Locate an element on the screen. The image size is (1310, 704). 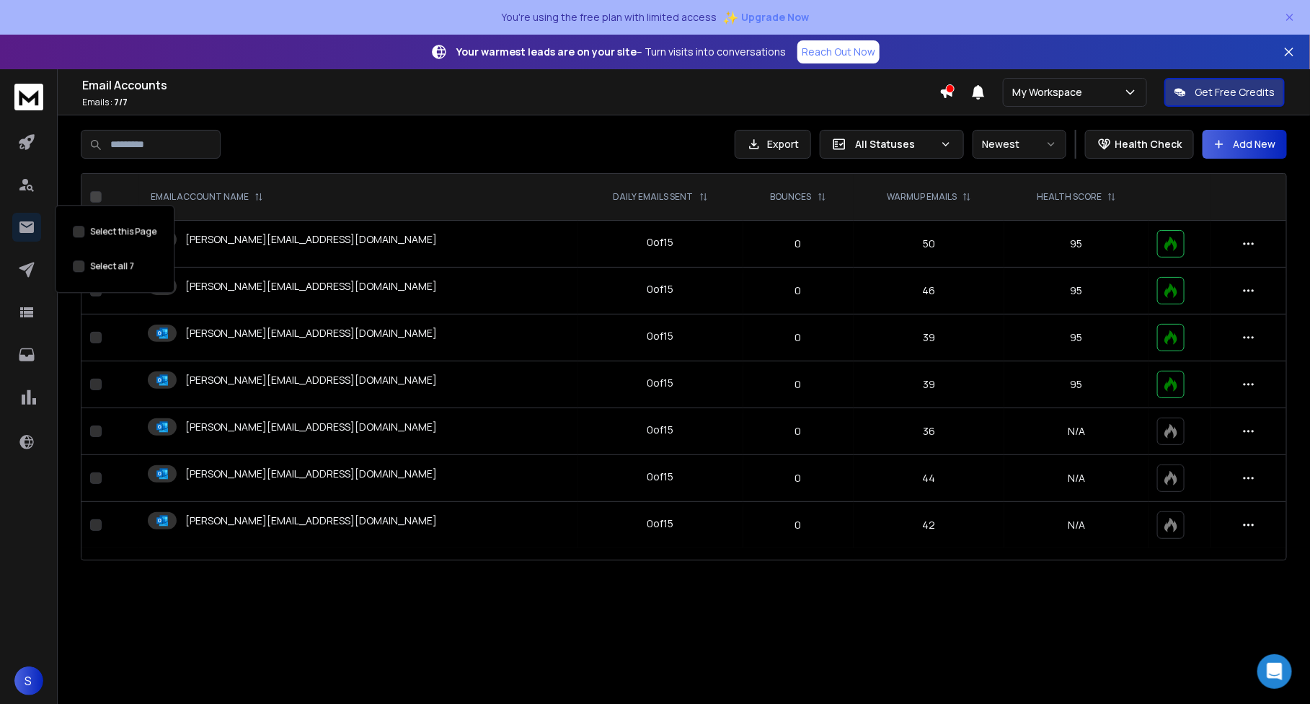
p: Get Free Credits is located at coordinates (1235, 92).